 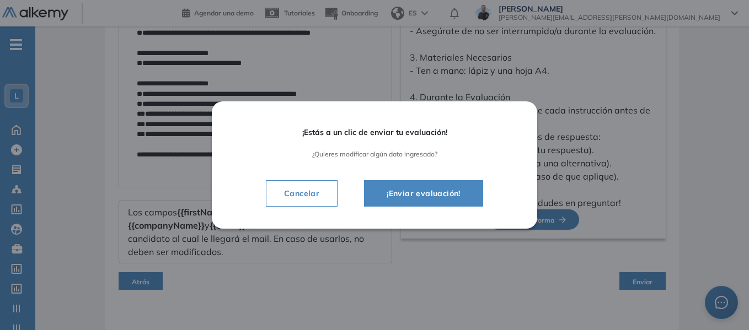 I want to click on button: ¡Enviar evaluación!, so click(x=423, y=193).